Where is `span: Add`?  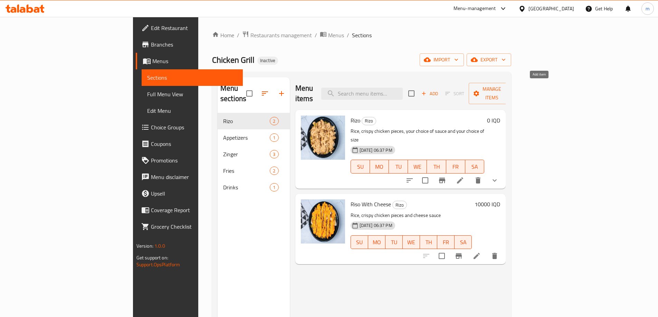
span: Add is located at coordinates (430, 94).